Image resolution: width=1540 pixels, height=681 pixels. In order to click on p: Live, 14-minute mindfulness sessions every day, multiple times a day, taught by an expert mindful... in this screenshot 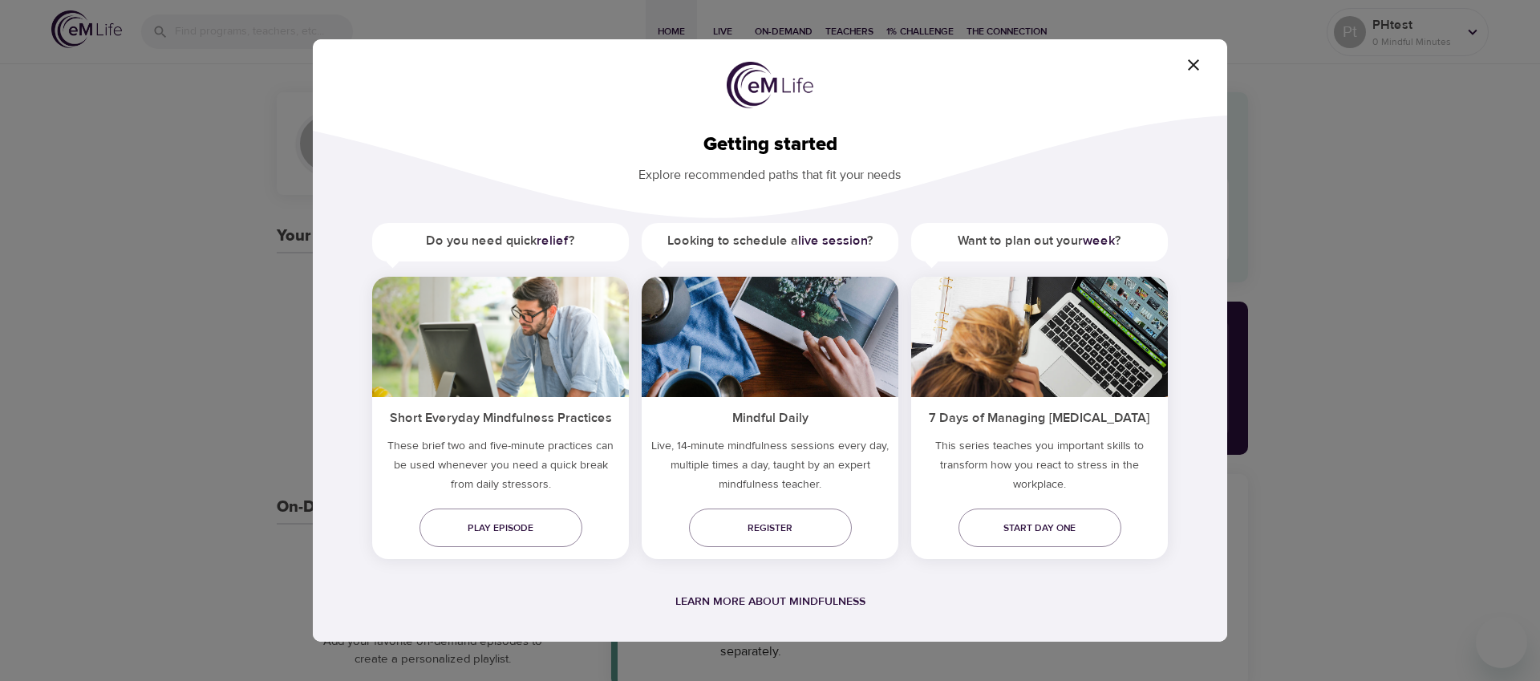, I will do `click(770, 469)`.